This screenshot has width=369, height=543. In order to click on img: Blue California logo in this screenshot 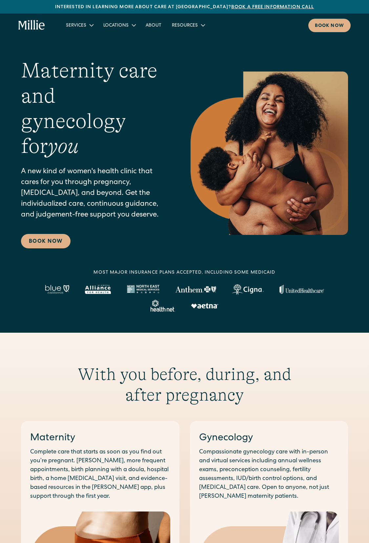, I will do `click(57, 289)`.